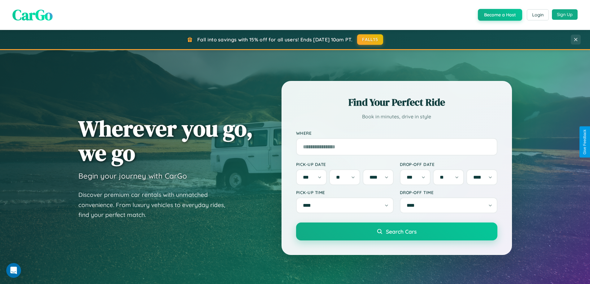  I want to click on span: Search Cars, so click(401, 232).